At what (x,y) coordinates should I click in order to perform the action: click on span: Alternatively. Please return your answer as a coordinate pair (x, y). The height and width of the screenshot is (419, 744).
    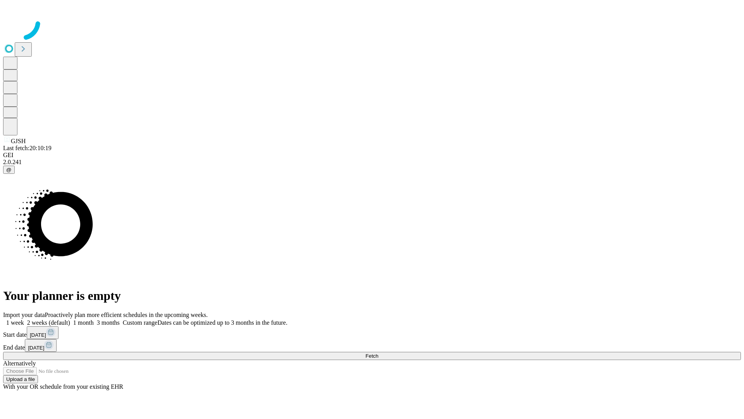
    Looking at the image, I should click on (19, 363).